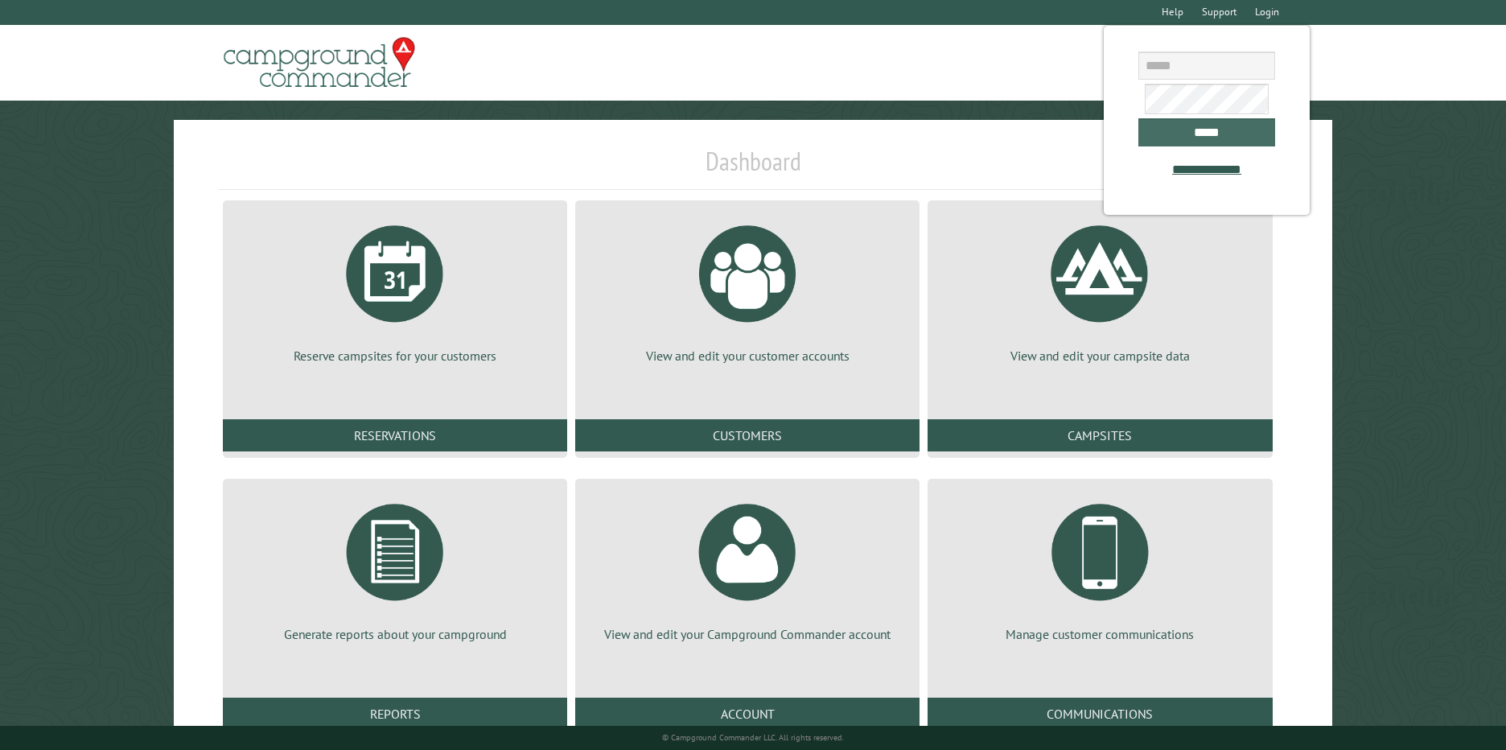 The height and width of the screenshot is (750, 1506). What do you see at coordinates (747, 289) in the screenshot?
I see `a: View and edit your customer accounts` at bounding box center [747, 289].